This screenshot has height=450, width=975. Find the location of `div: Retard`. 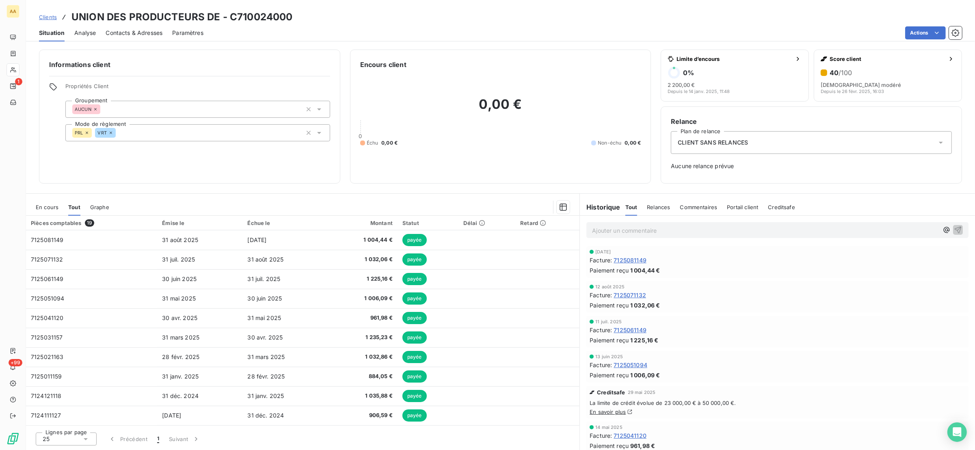

div: Retard is located at coordinates (547, 223).